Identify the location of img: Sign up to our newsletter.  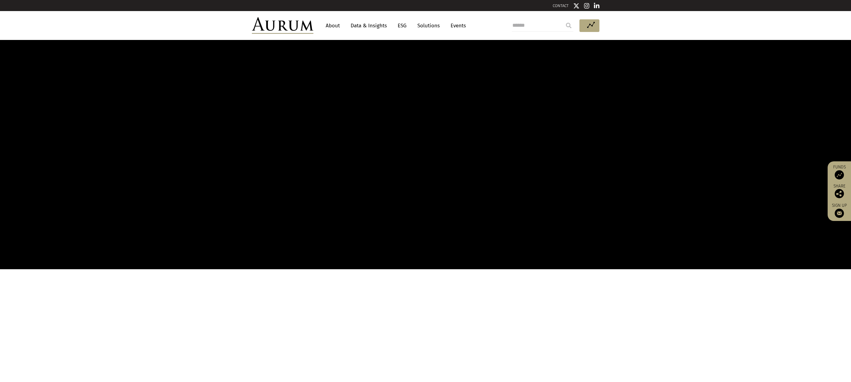
(840, 214).